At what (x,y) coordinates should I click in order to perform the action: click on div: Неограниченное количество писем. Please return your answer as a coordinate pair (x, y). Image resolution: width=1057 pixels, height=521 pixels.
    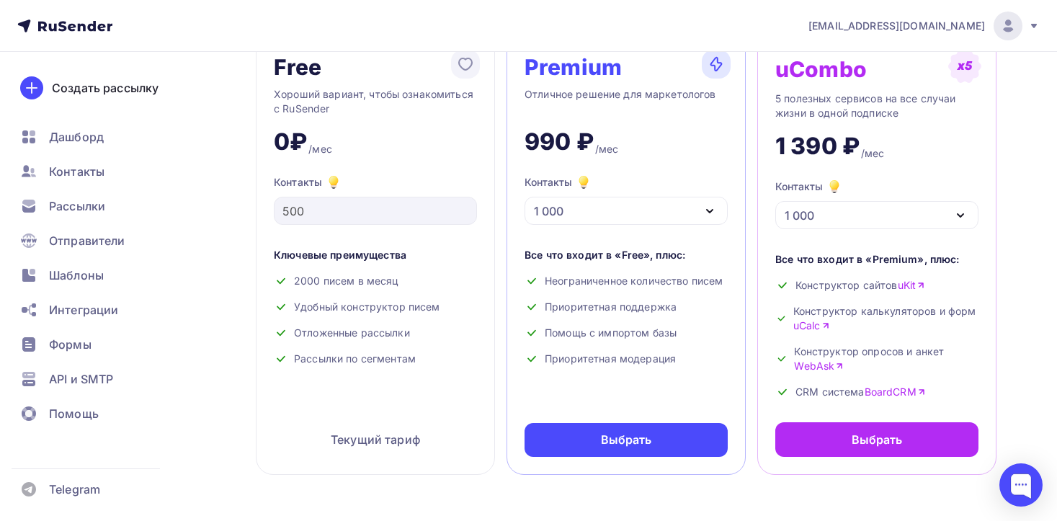
    Looking at the image, I should click on (626, 281).